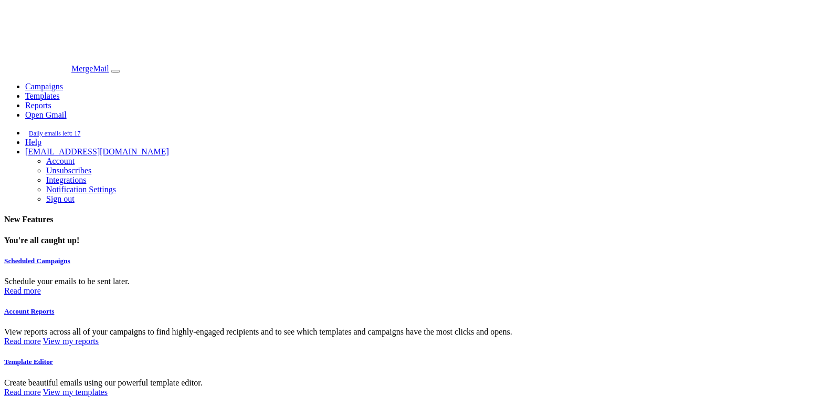 Image resolution: width=832 pixels, height=406 pixels. Describe the element at coordinates (37, 260) in the screenshot. I see `a: Scheduled Campaigns` at that location.